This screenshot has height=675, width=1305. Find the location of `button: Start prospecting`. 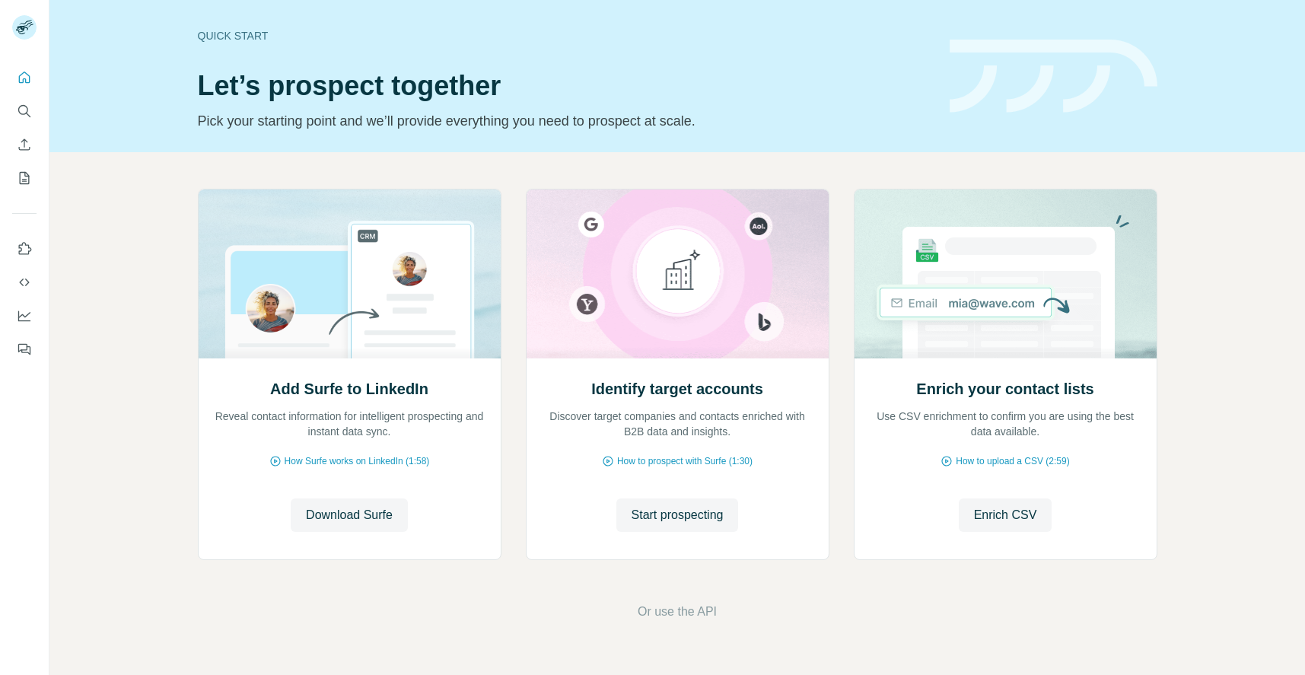

button: Start prospecting is located at coordinates (677, 515).